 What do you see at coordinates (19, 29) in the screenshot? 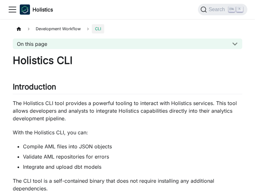
I see `a: Home page` at bounding box center [19, 29].